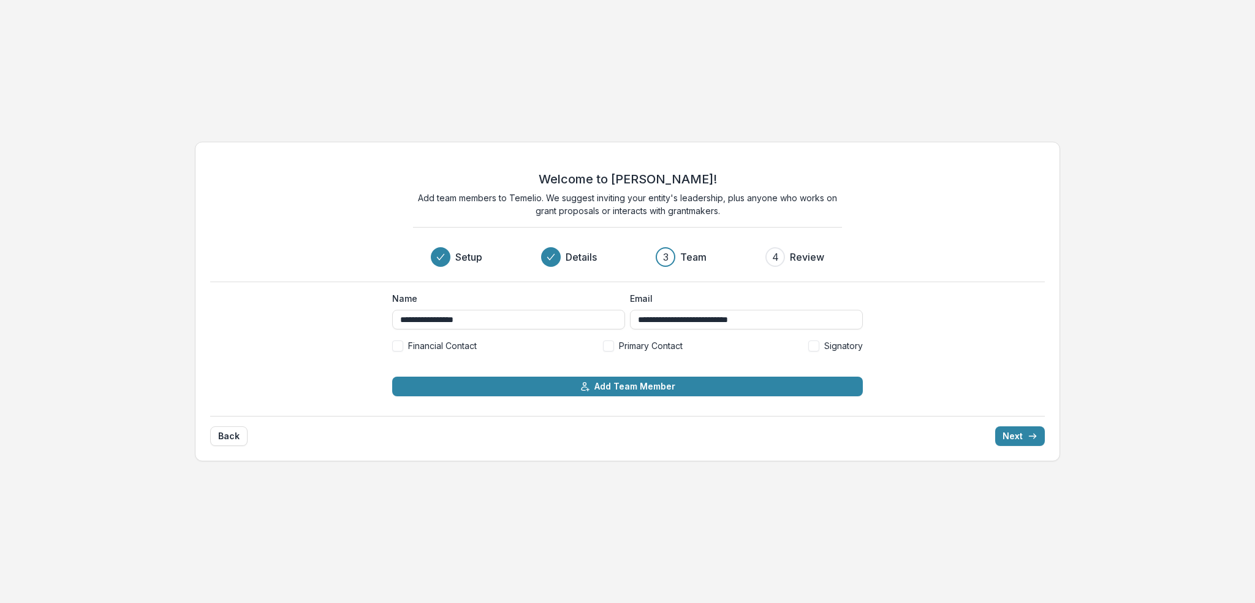 This screenshot has height=603, width=1255. Describe the element at coordinates (844, 345) in the screenshot. I see `span: Signatory` at that location.